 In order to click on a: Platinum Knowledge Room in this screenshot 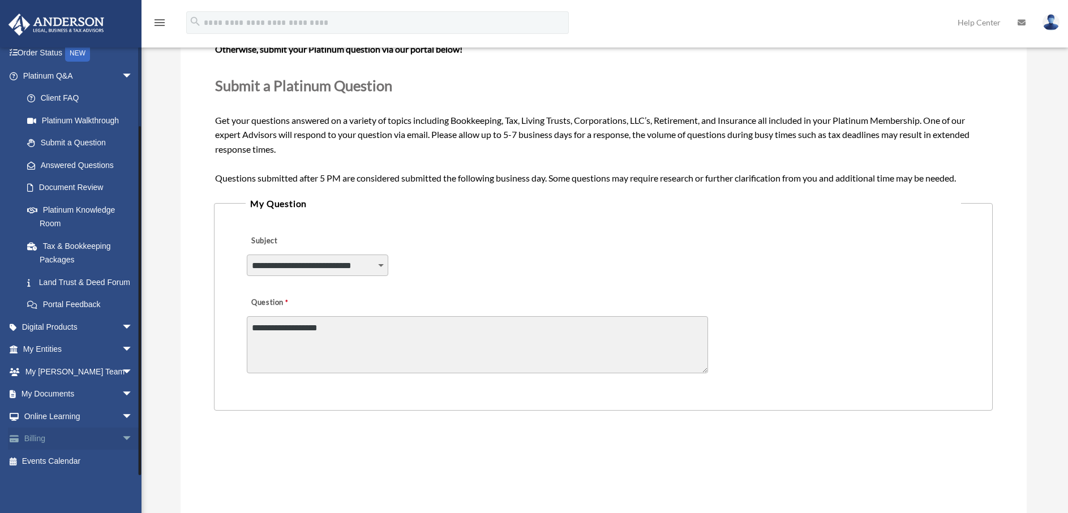, I will do `click(83, 217)`.